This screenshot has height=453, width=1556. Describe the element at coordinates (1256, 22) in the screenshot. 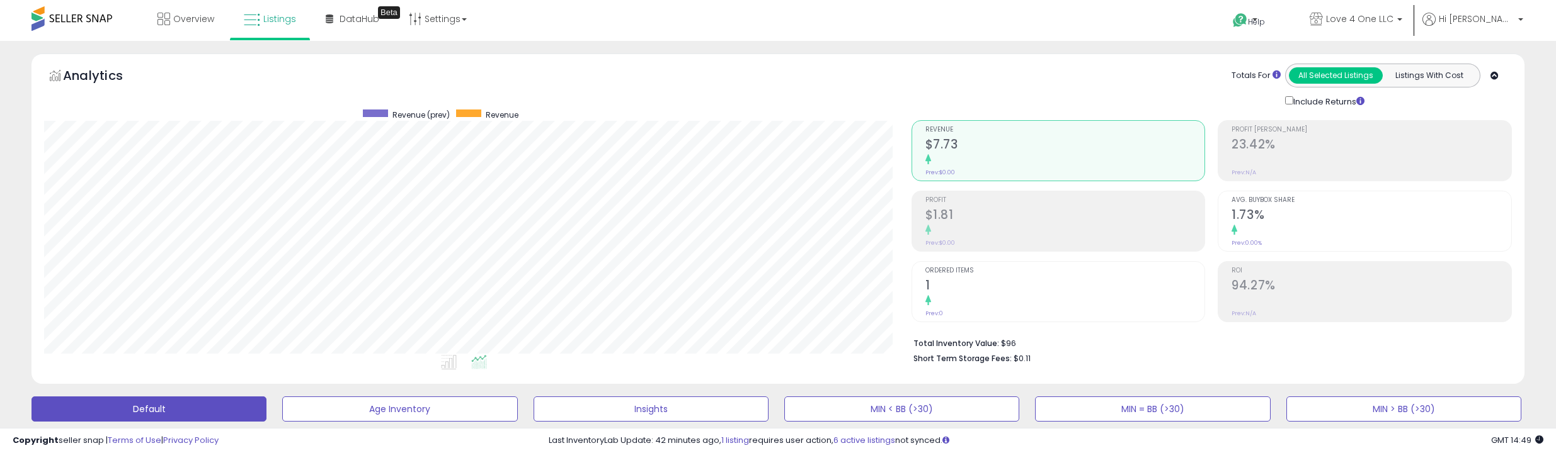

I see `a: Help` at that location.